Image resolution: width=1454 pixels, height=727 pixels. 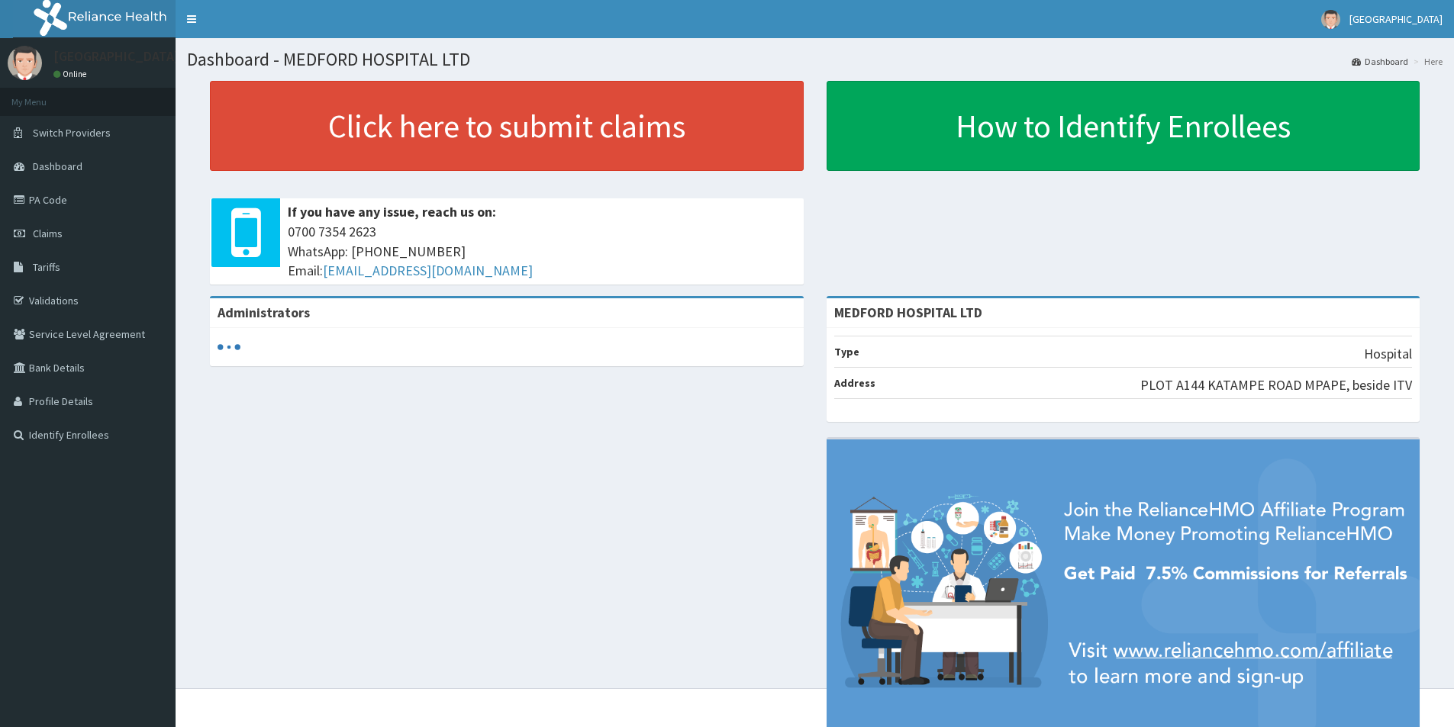 What do you see at coordinates (908, 312) in the screenshot?
I see `strong: MEDFORD HOSPITAL LTD` at bounding box center [908, 312].